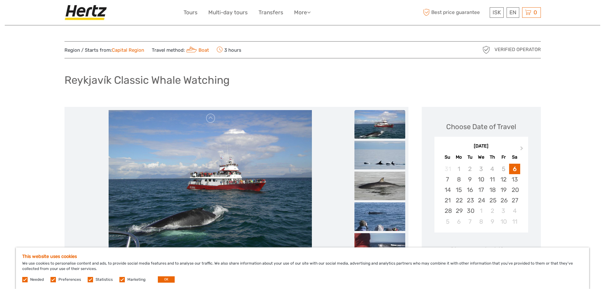 This screenshot has height=289, width=605. What do you see at coordinates (503, 211) in the screenshot?
I see `div: Choose Friday, October 3rd, 2025` at bounding box center [503, 211].